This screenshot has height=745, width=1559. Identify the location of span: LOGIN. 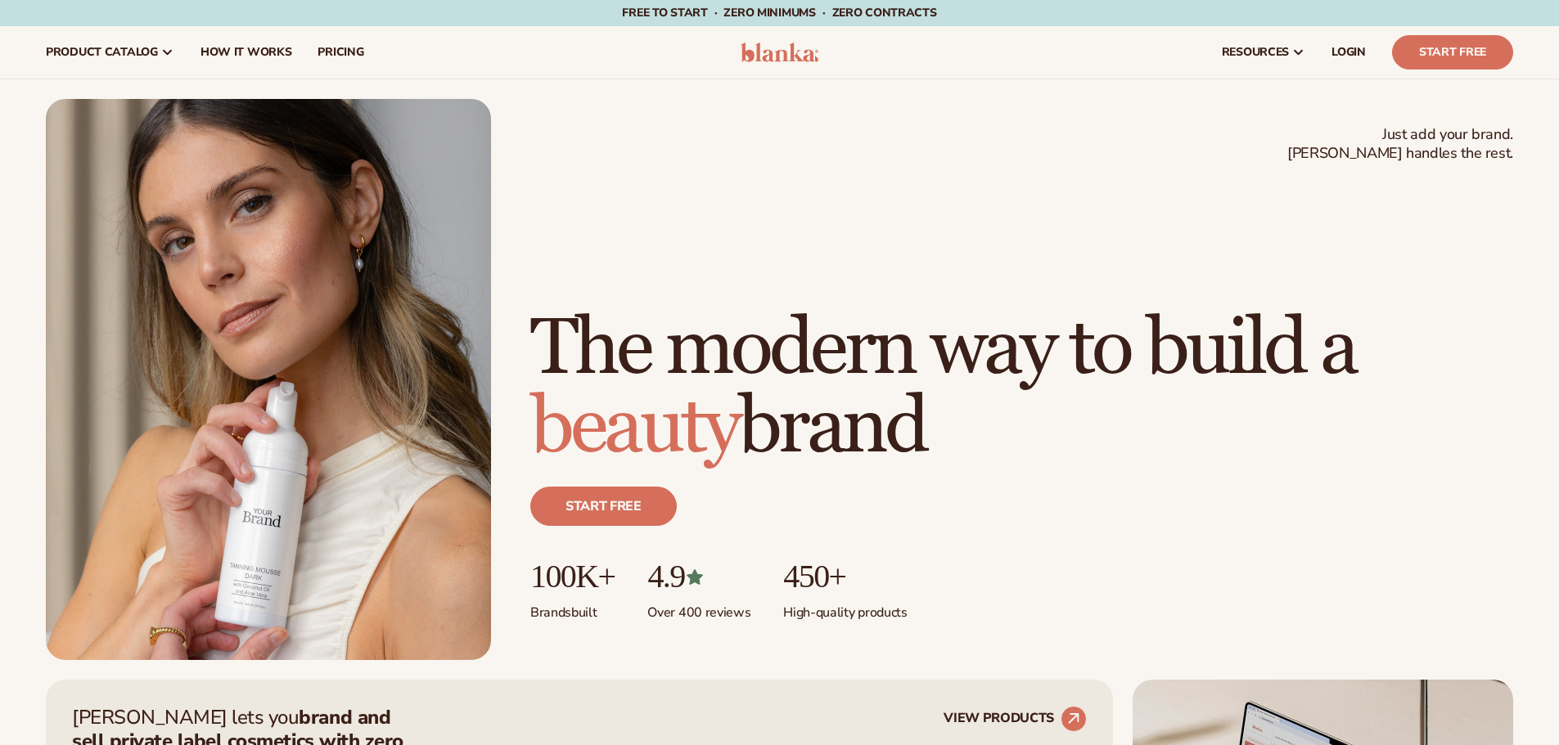
(1348, 52).